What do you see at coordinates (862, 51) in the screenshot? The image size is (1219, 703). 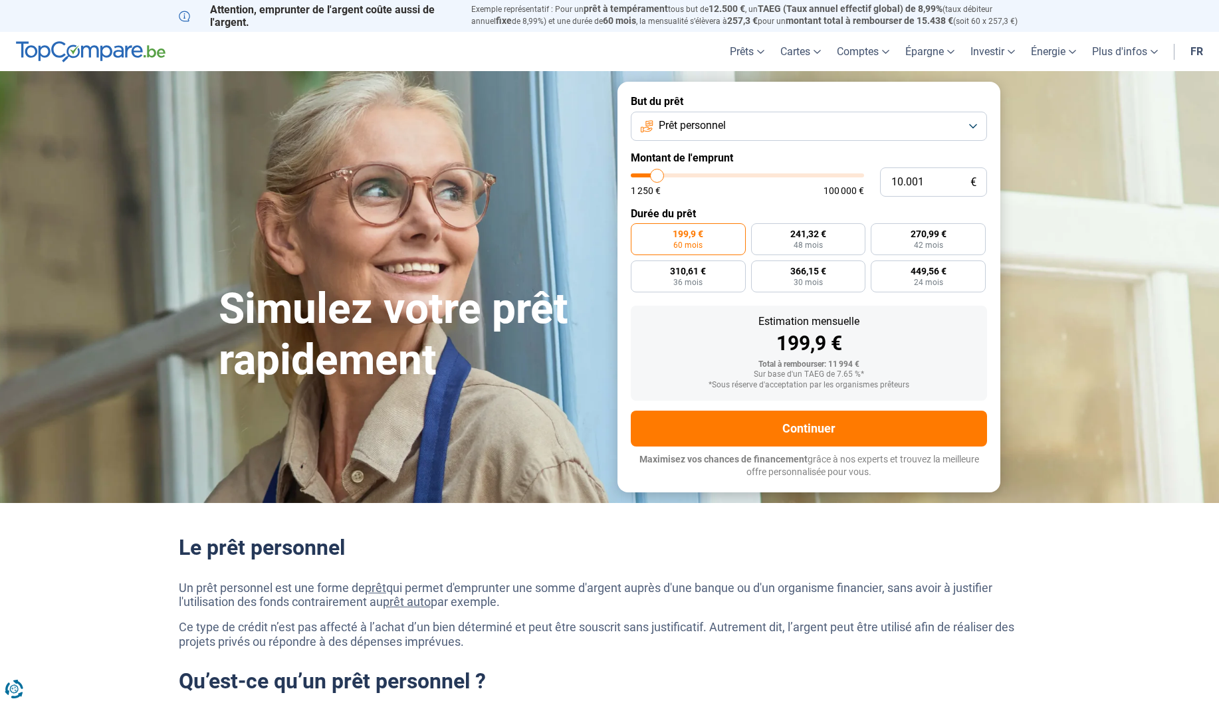 I see `a: Comptes` at bounding box center [862, 51].